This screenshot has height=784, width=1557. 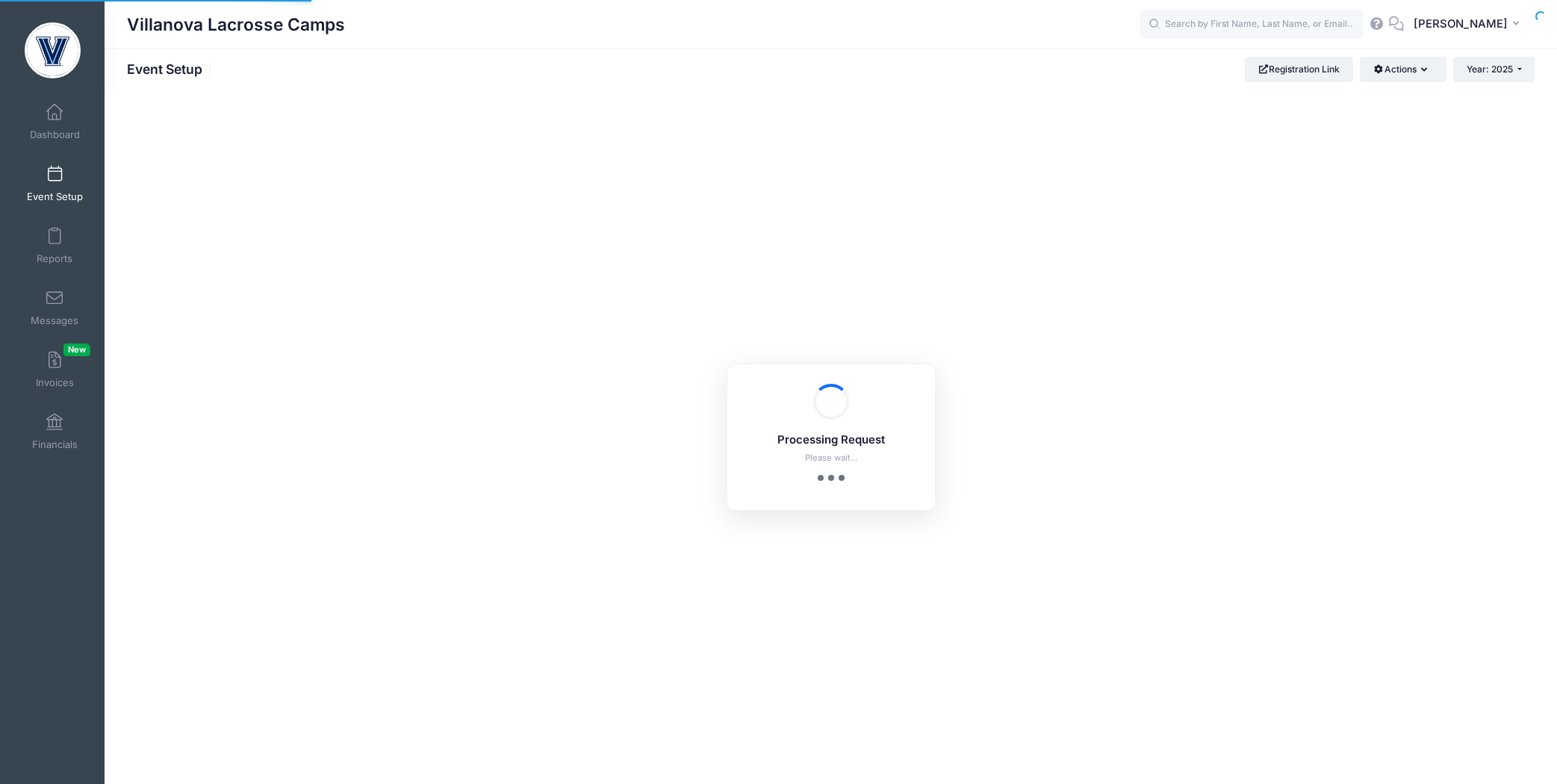 What do you see at coordinates (55, 258) in the screenshot?
I see `span: Reports` at bounding box center [55, 258].